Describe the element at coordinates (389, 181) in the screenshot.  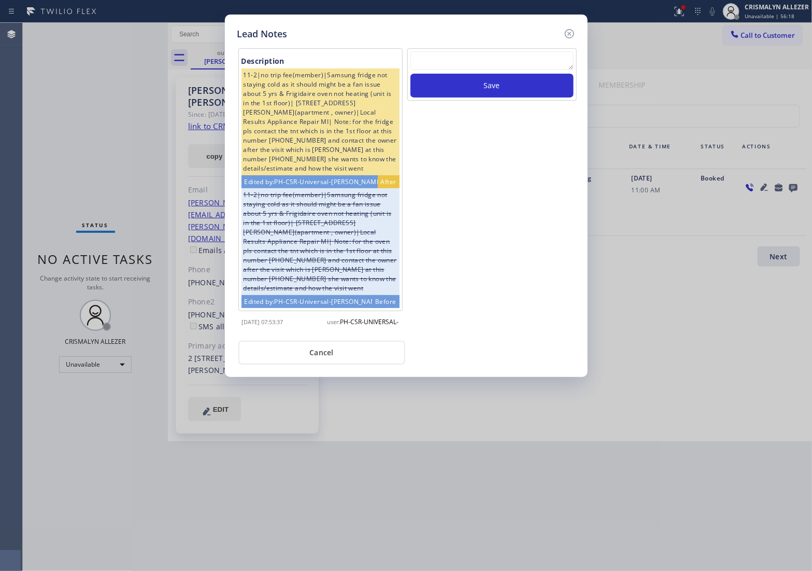
I see `div: After` at that location.